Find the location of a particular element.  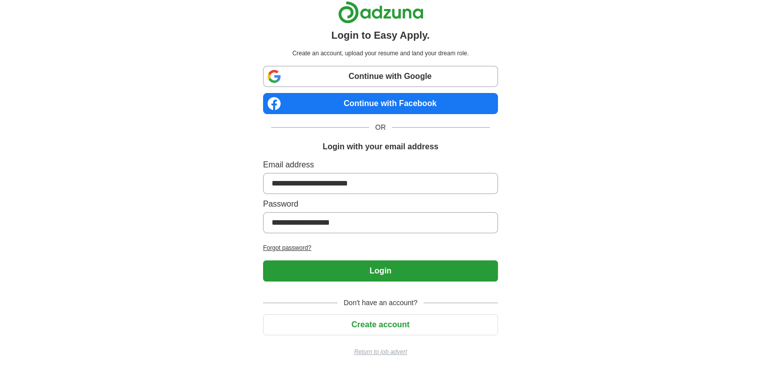

a: Create account is located at coordinates (380, 324).